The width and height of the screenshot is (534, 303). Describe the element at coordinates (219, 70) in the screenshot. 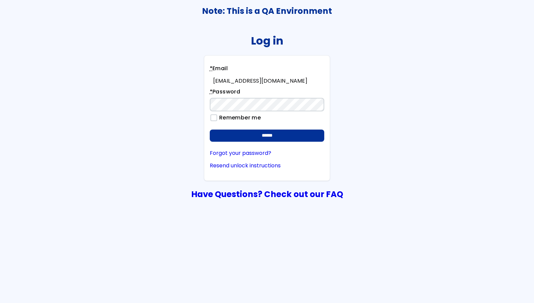

I see `label: Email` at that location.